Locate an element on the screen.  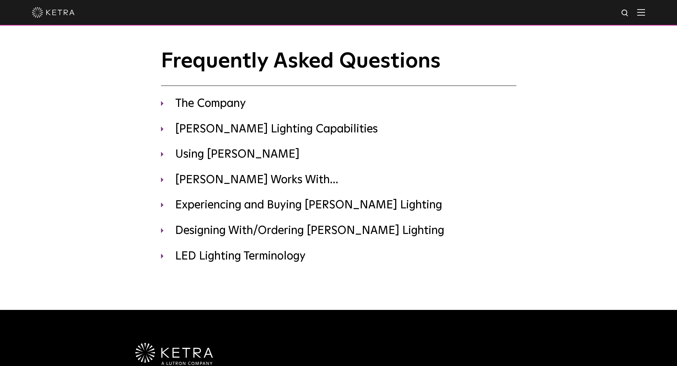
img: ketra-logo-2019-white is located at coordinates (53, 12).